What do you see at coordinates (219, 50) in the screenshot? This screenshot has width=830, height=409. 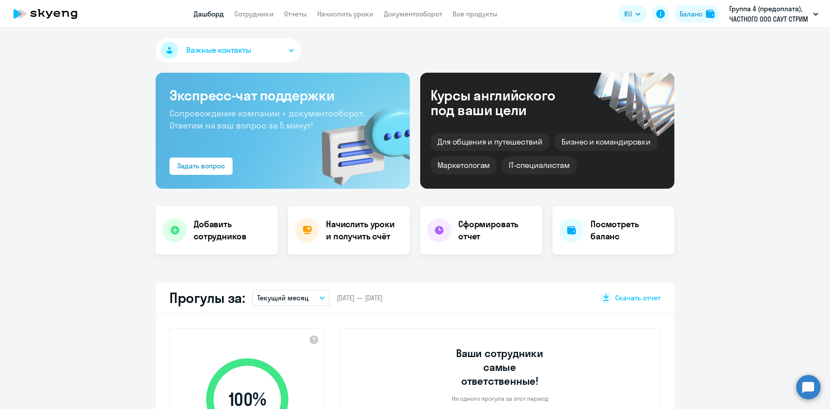 I see `span: Важные контакты` at bounding box center [219, 50].